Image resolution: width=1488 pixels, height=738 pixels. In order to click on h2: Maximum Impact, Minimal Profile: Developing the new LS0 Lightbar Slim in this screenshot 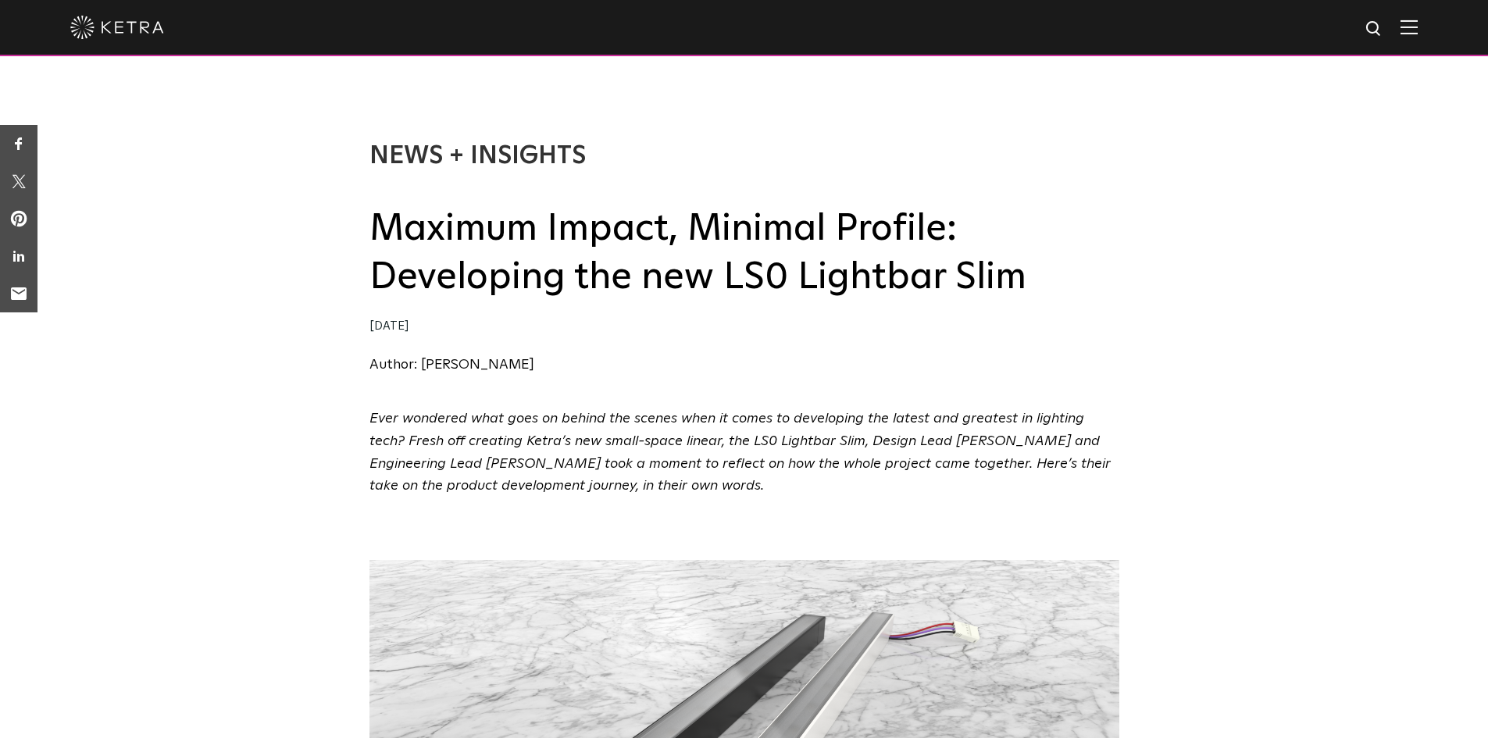, I will do `click(744, 253)`.